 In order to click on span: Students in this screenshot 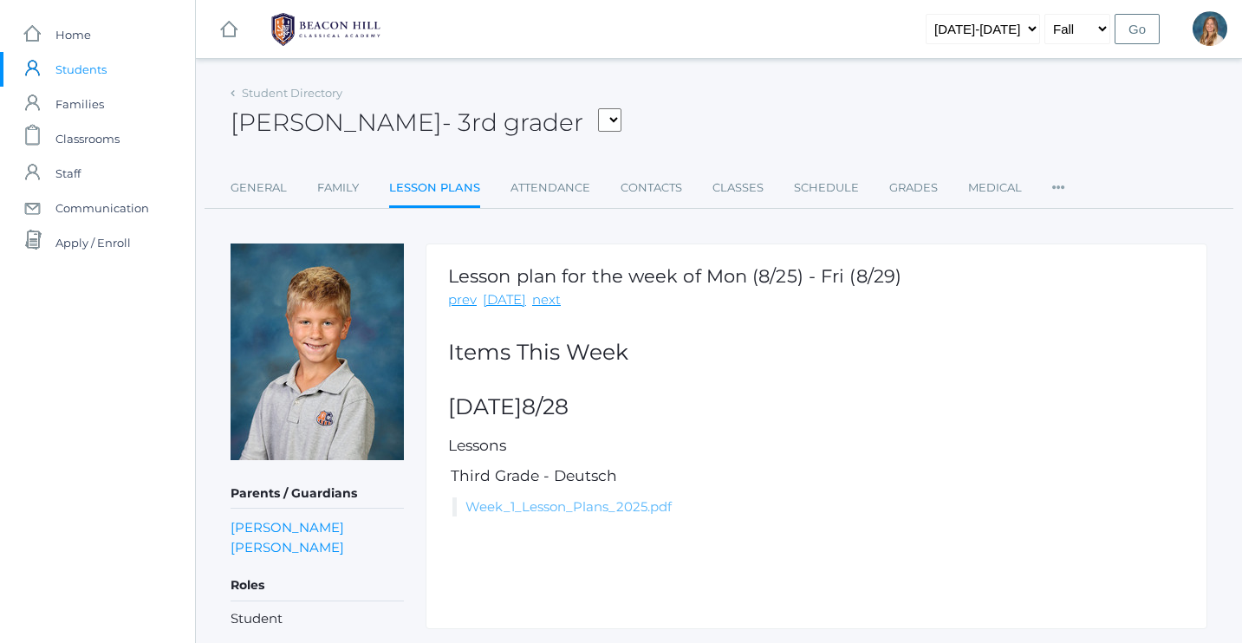, I will do `click(81, 69)`.